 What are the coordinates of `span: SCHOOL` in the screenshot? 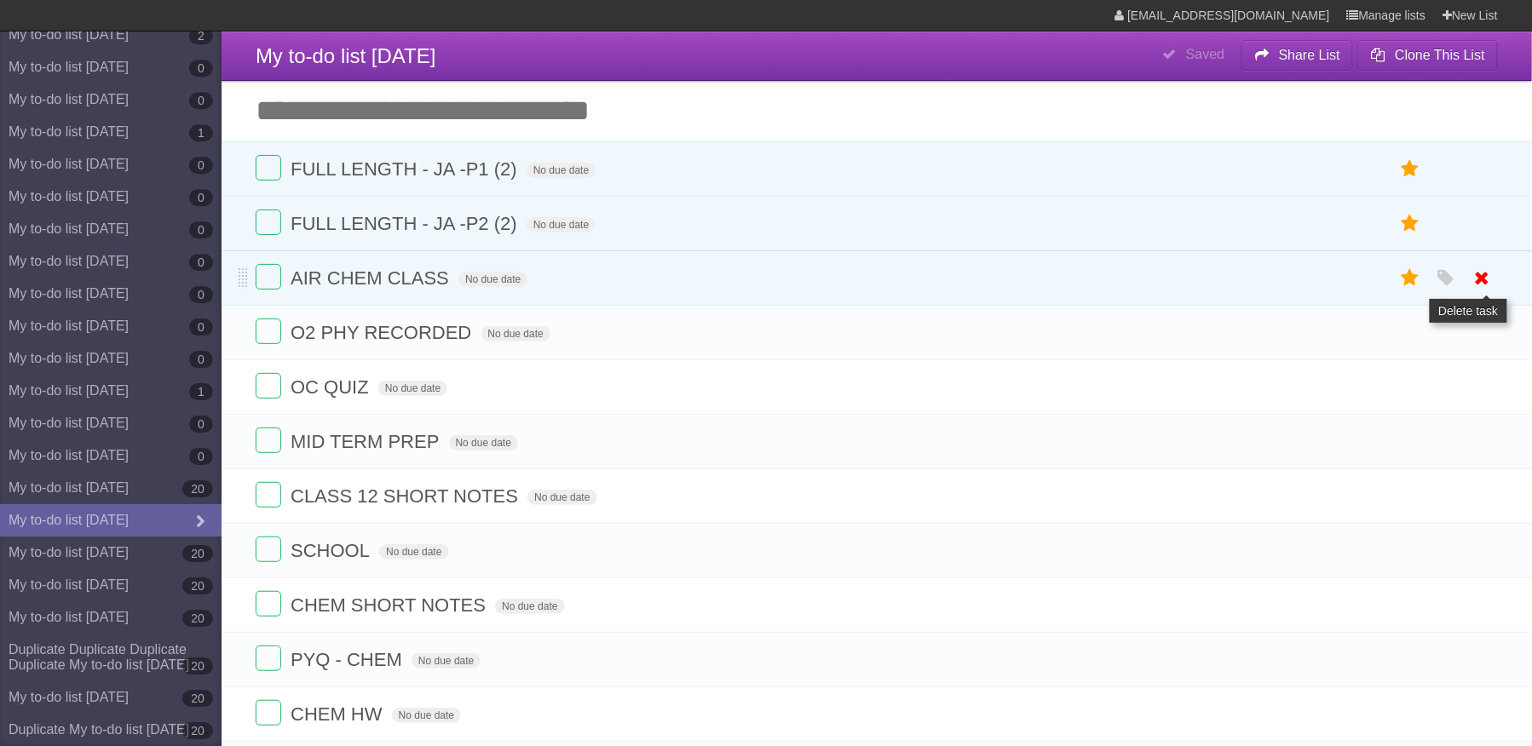 It's located at (332, 550).